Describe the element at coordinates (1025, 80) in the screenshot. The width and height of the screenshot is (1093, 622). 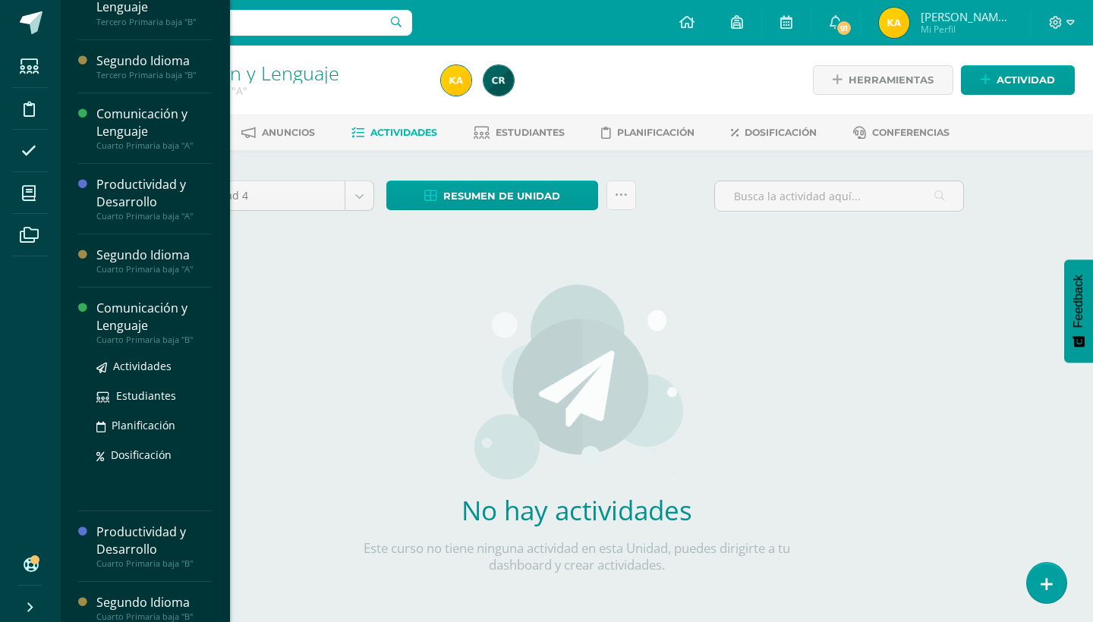
I see `span: Actividad` at that location.